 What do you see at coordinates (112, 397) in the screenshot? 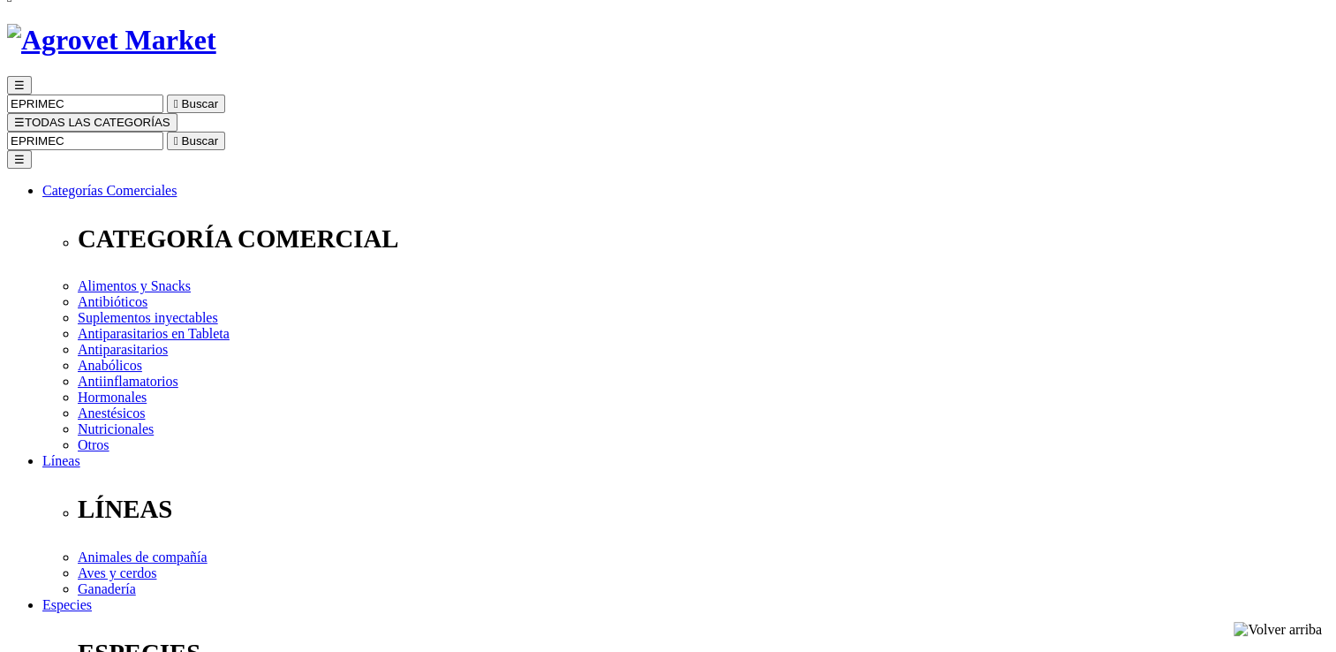
I see `span: Hormonales` at bounding box center [112, 397].